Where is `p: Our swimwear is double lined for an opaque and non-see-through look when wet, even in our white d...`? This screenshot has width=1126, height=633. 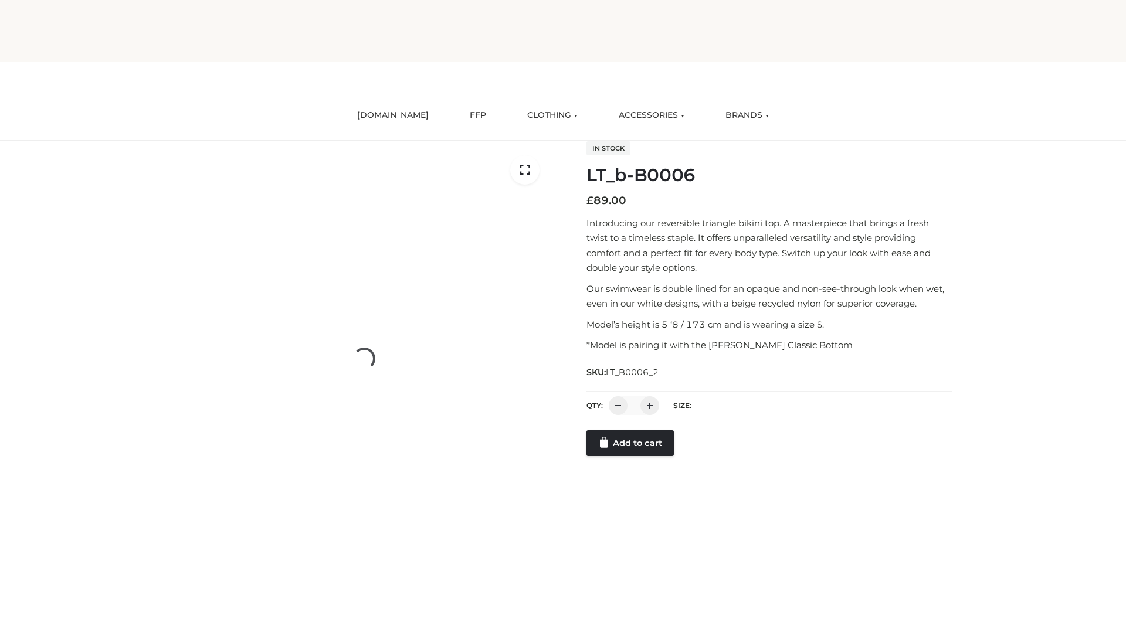 p: Our swimwear is double lined for an opaque and non-see-through look when wet, even in our white d... is located at coordinates (769, 296).